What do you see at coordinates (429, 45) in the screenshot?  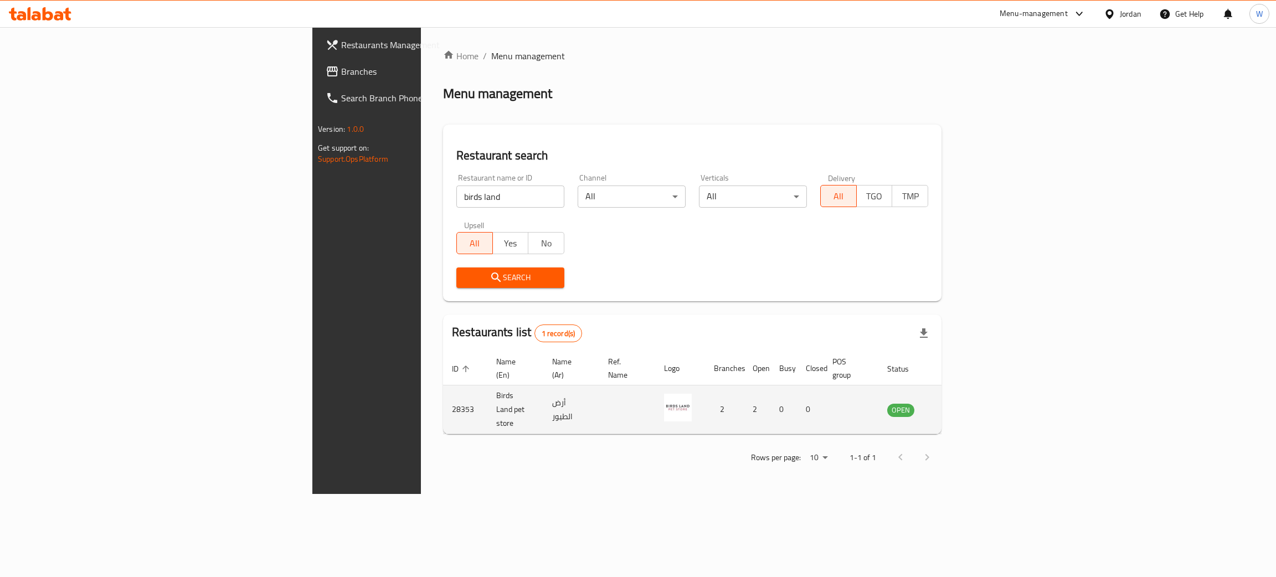 I see `span: Restaurants Management` at bounding box center [429, 45].